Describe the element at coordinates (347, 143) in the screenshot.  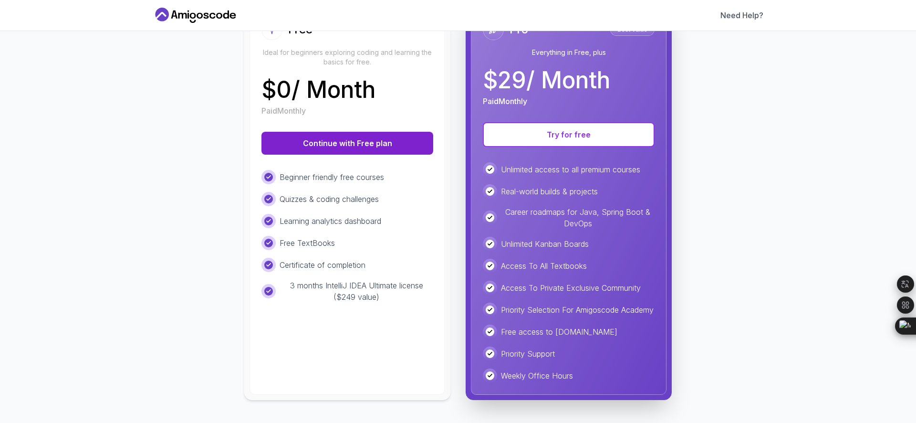
I see `button: Continue with Free plan` at that location.